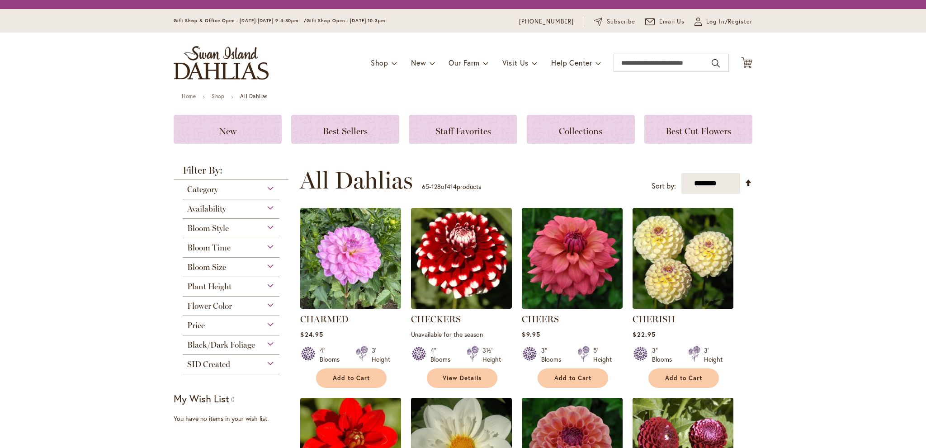 The height and width of the screenshot is (448, 926). What do you see at coordinates (461, 334) in the screenshot?
I see `p: Unavailable for the season` at bounding box center [461, 334].